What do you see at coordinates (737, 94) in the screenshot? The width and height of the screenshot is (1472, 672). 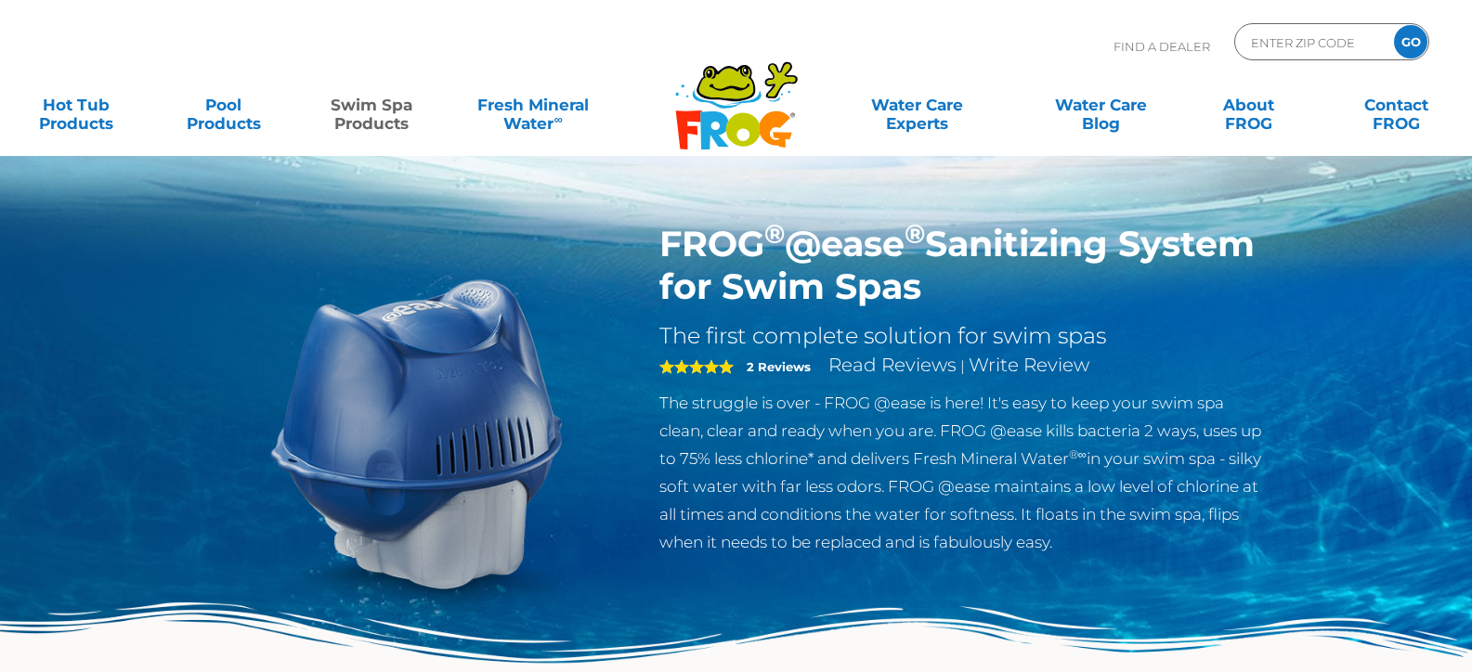 I see `img: Frog Products Logo` at bounding box center [737, 94].